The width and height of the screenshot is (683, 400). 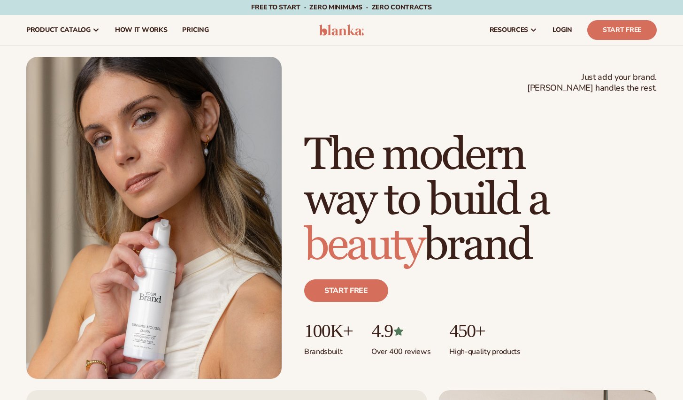 I want to click on span: resources, so click(x=509, y=30).